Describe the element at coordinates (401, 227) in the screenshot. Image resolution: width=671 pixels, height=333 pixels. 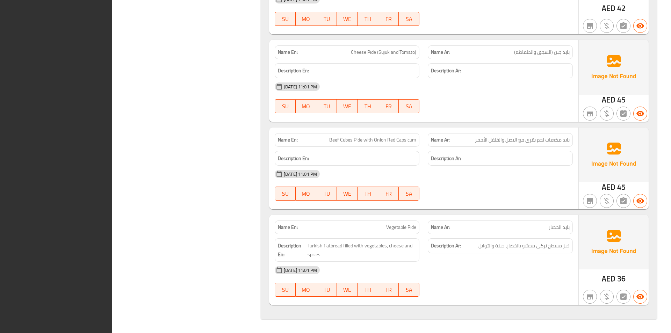
I see `span: Vegetable Pide` at that location.